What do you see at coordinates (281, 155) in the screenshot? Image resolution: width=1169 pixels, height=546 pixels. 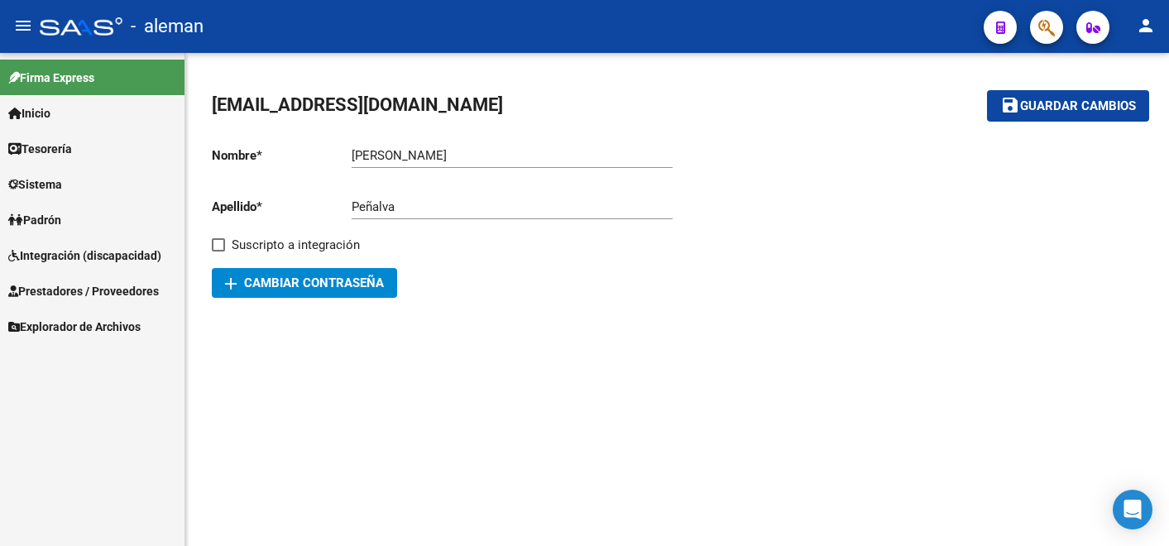 I see `p: Nombre` at bounding box center [281, 155].